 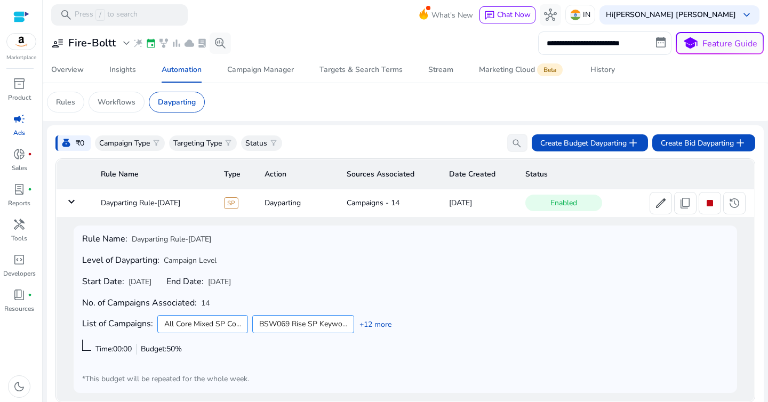 I want to click on span: inventory_2, so click(x=19, y=84).